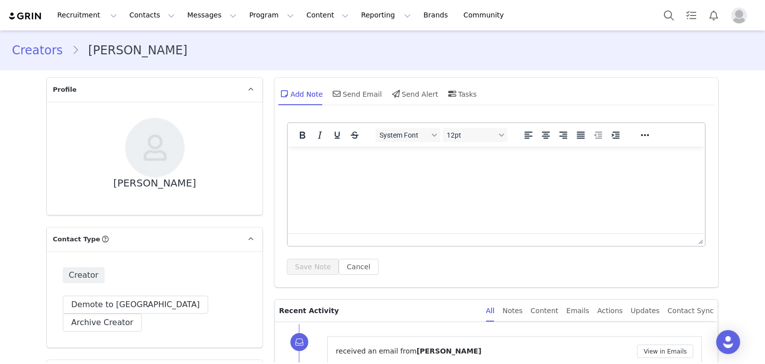 This screenshot has width=765, height=364. Describe the element at coordinates (87, 15) in the screenshot. I see `button: Recruitment` at that location.